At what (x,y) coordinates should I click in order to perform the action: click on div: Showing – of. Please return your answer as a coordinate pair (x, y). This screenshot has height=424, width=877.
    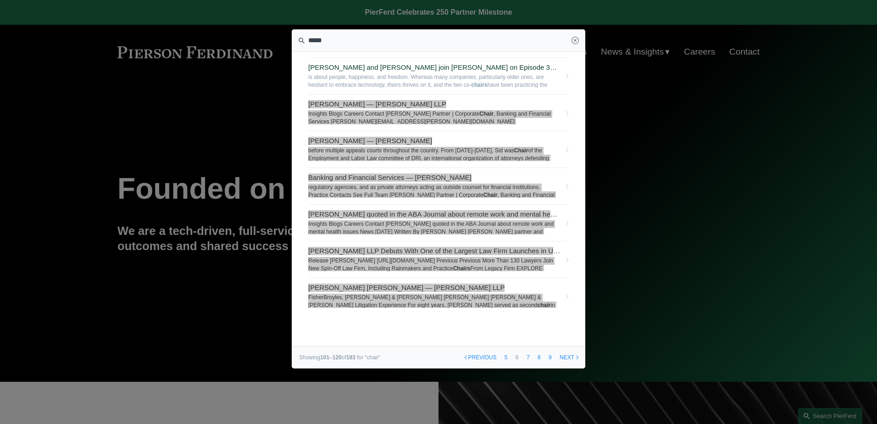
    Looking at the image, I should click on (340, 357).